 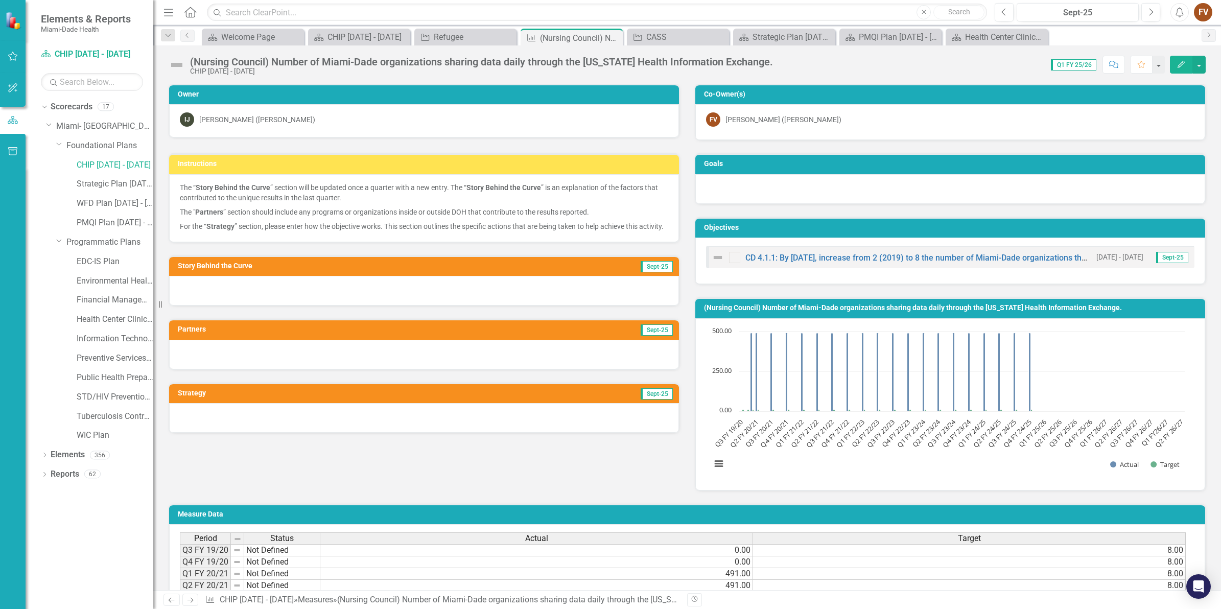 I want to click on path: Q4 FY 22/23, 492. Actual., so click(x=909, y=372).